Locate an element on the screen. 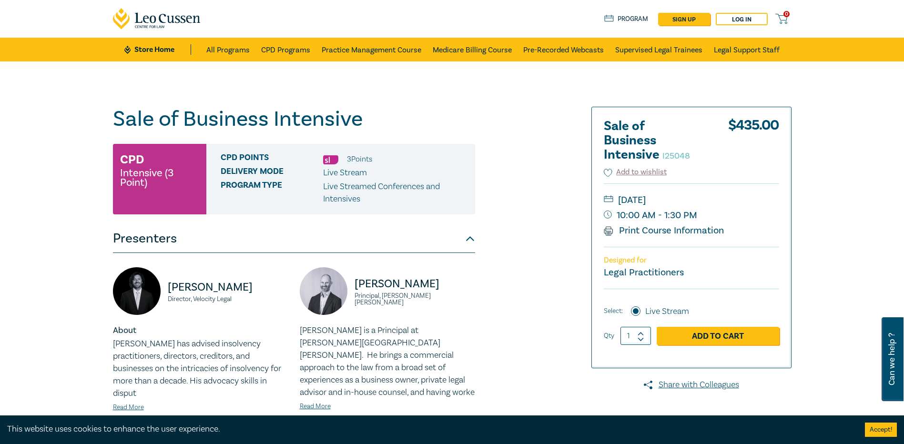 This screenshot has width=904, height=444. button: Presenters is located at coordinates (294, 239).